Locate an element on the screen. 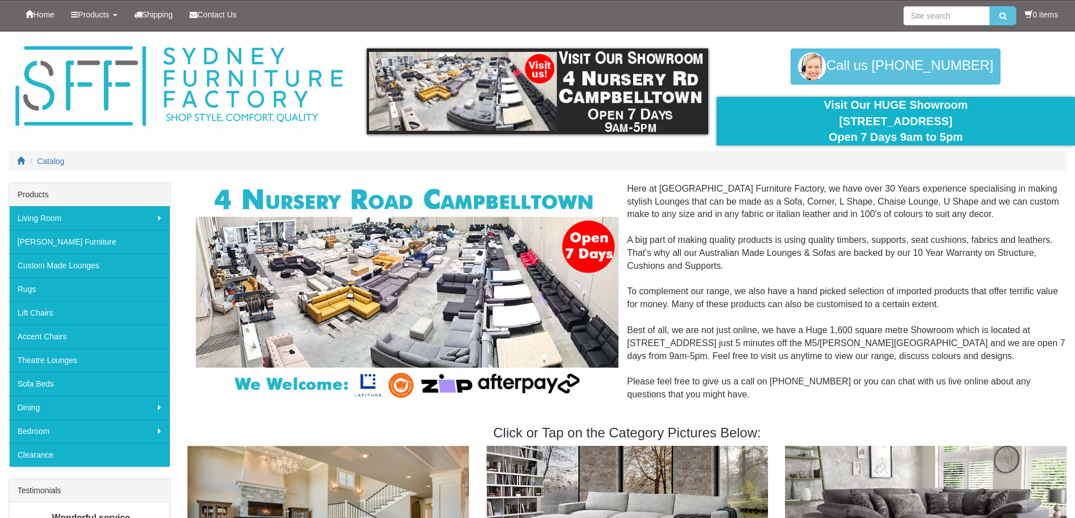 The image size is (1075, 518). a: Bedroom is located at coordinates (89, 431).